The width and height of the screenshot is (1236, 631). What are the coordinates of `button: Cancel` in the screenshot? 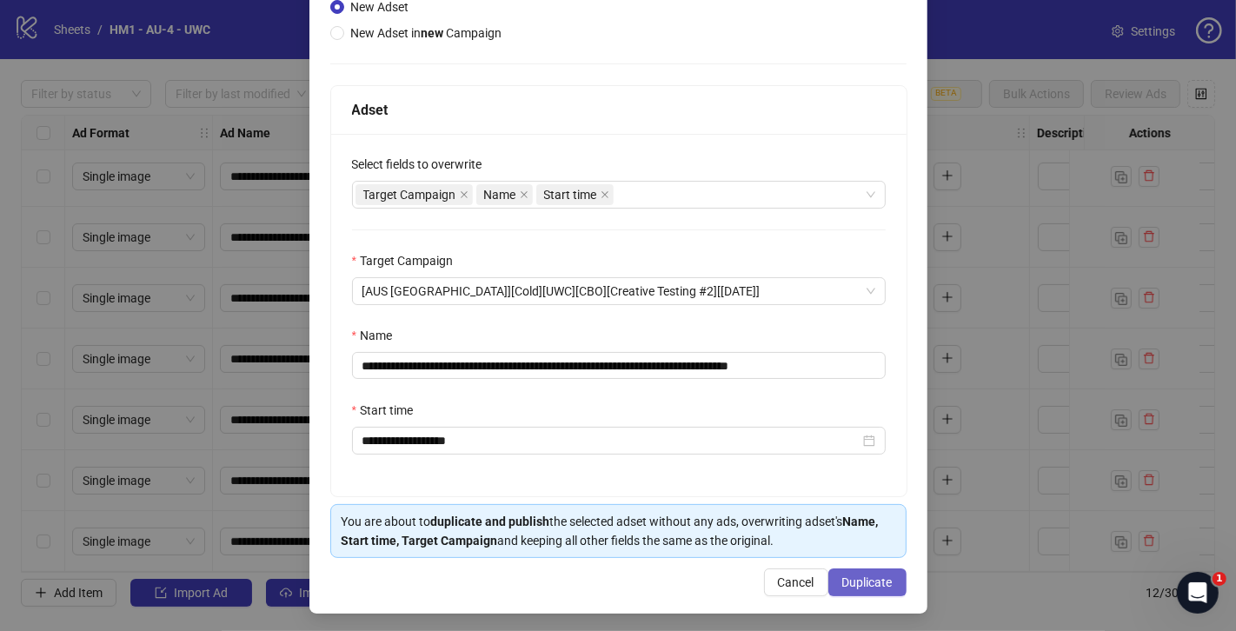 It's located at (796, 583).